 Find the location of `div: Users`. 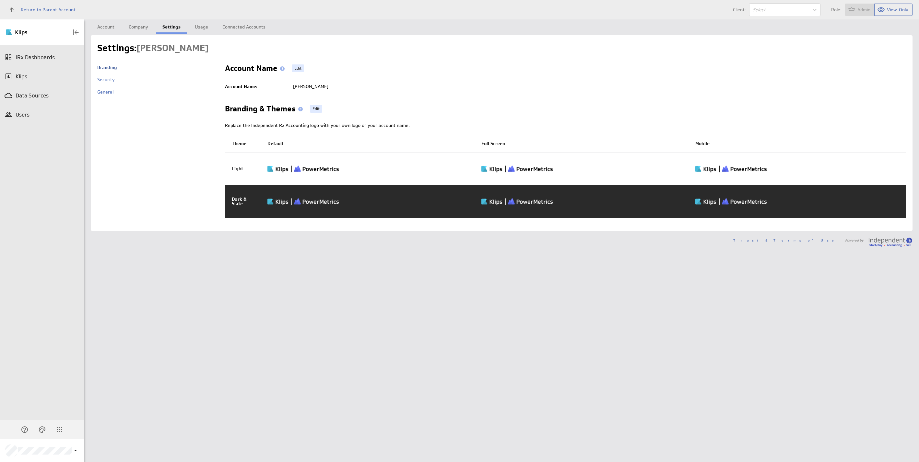

div: Users is located at coordinates (42, 115).